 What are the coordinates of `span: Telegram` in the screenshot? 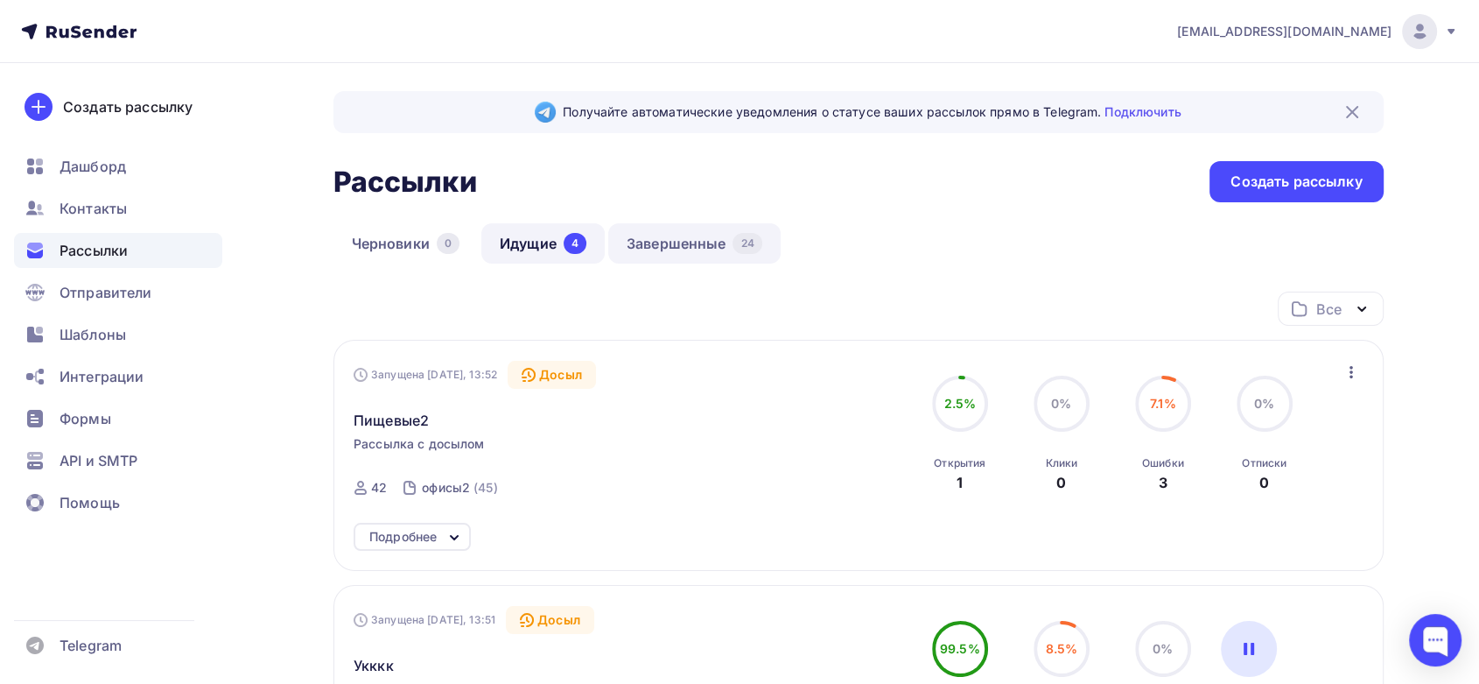 It's located at (90, 645).